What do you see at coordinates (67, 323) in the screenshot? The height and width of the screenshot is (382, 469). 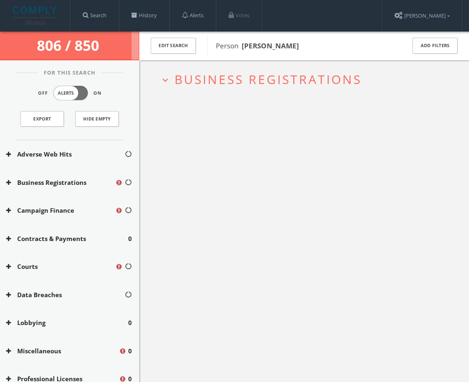 I see `button: Lobbying` at bounding box center [67, 323].